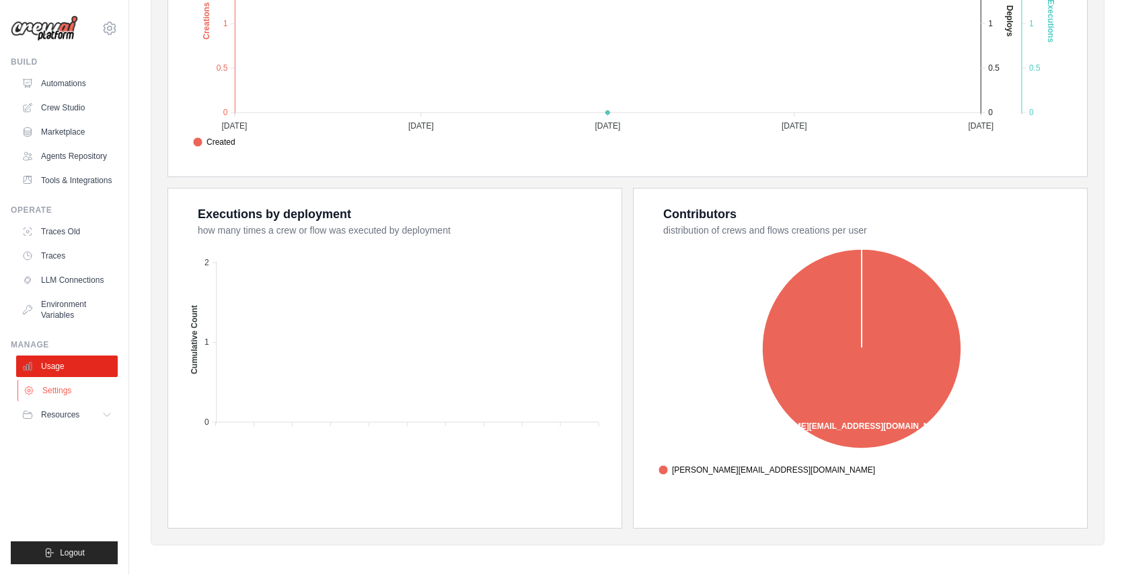 The height and width of the screenshot is (575, 1126). What do you see at coordinates (67, 156) in the screenshot?
I see `a: Agents Repository` at bounding box center [67, 156].